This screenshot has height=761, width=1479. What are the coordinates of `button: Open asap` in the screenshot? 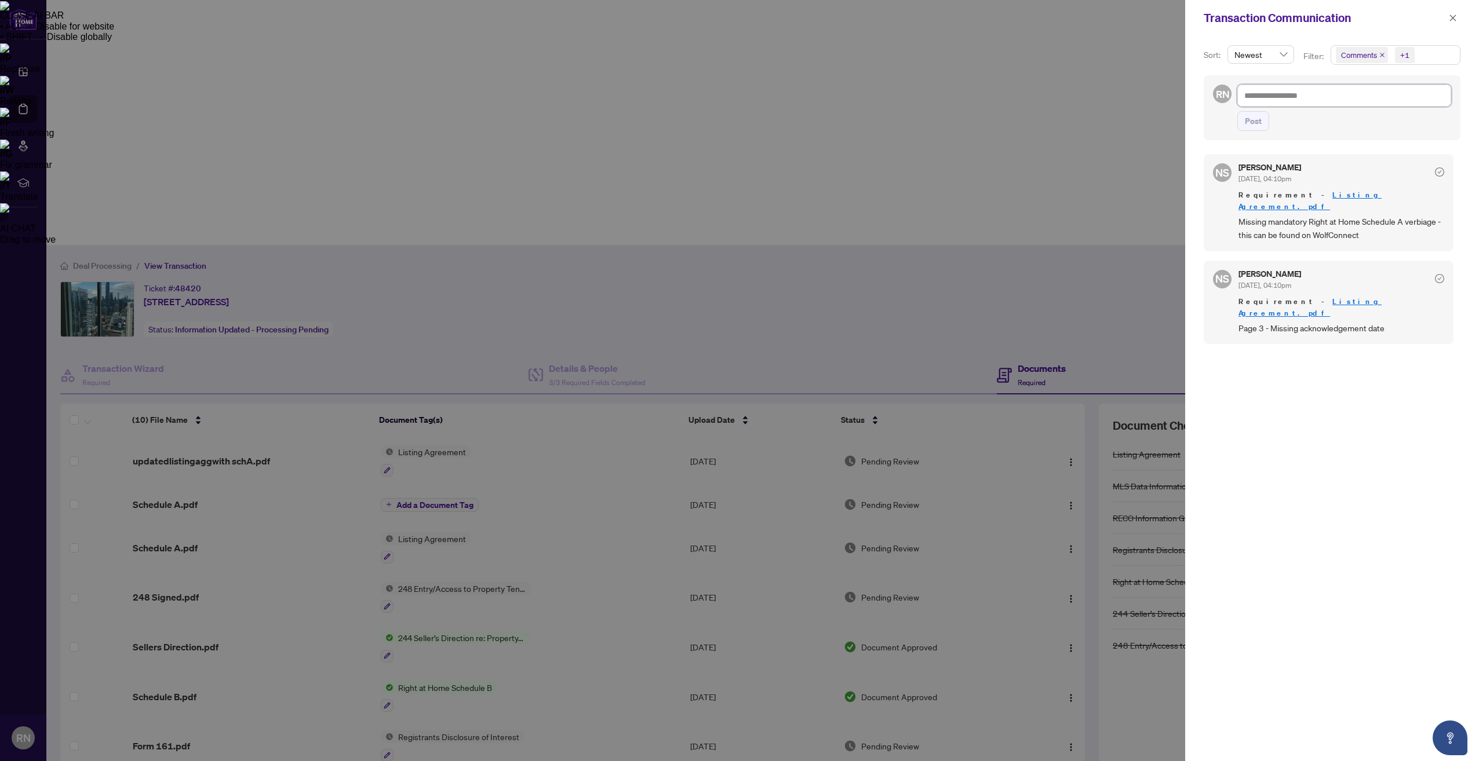 It's located at (1450, 738).